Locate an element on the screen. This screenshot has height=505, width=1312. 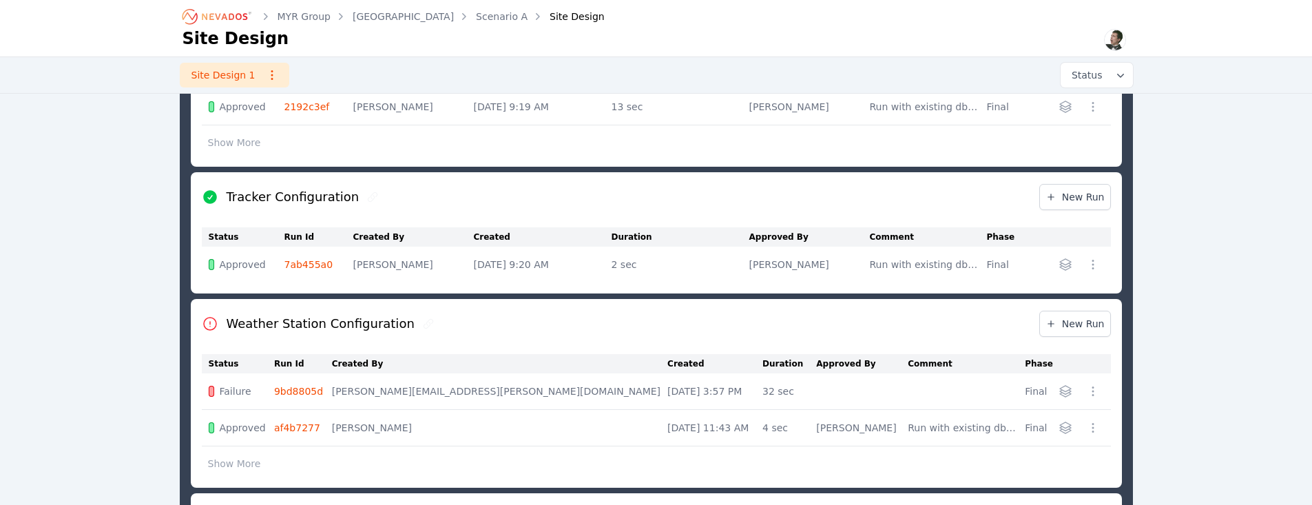
h2: Weather Station Configuration is located at coordinates (320, 324).